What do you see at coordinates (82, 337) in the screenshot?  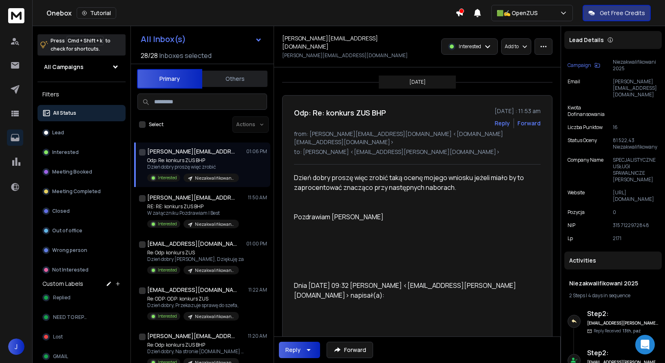 I see `button: Lost` at bounding box center [82, 337].